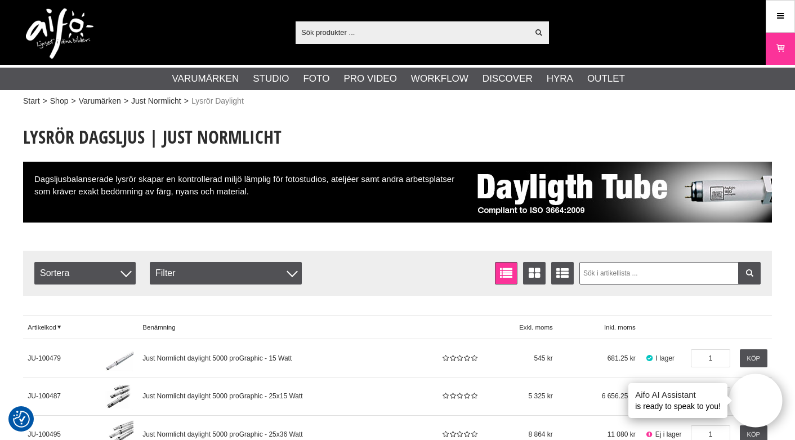  What do you see at coordinates (678, 394) in the screenshot?
I see `h4: Aifo AI Assistant` at bounding box center [678, 394].